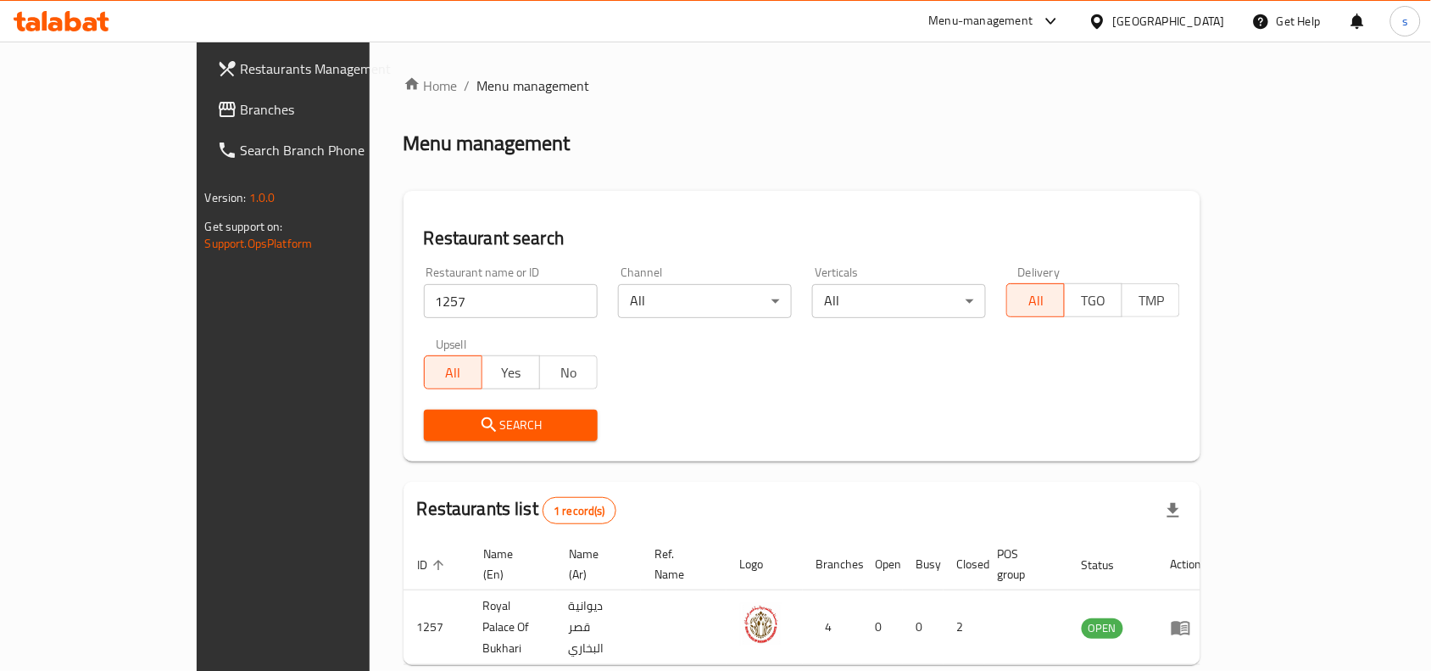  I want to click on button: TGO, so click(1093, 300).